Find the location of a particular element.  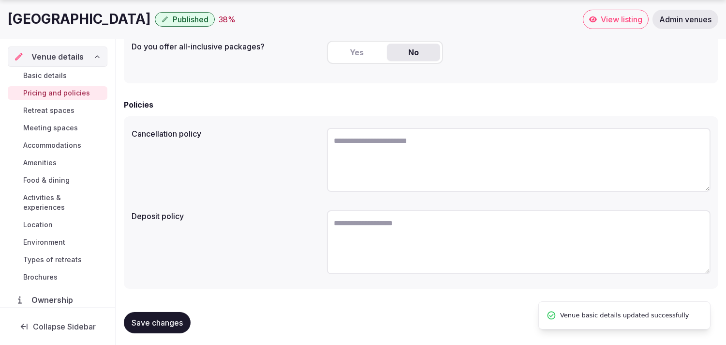

span: Brochures is located at coordinates (40, 277).